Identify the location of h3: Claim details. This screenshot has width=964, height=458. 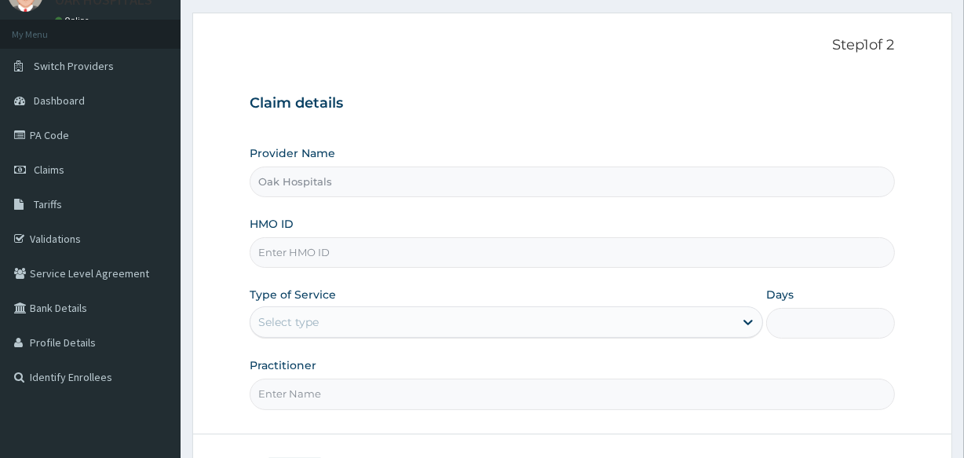
(572, 104).